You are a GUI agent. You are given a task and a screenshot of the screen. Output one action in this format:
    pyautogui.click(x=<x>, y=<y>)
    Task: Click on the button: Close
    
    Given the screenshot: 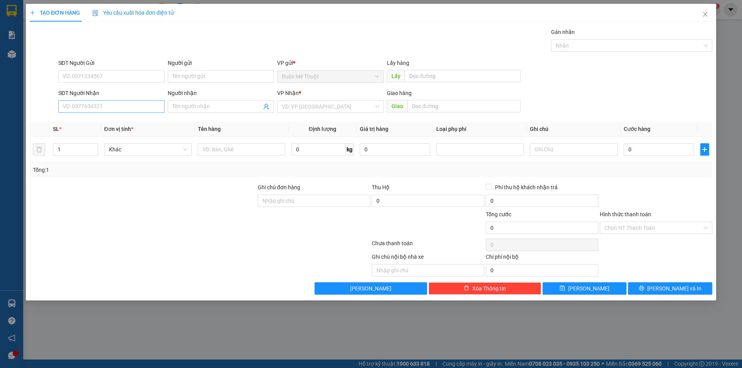 What is the action you would take?
    pyautogui.click(x=705, y=15)
    